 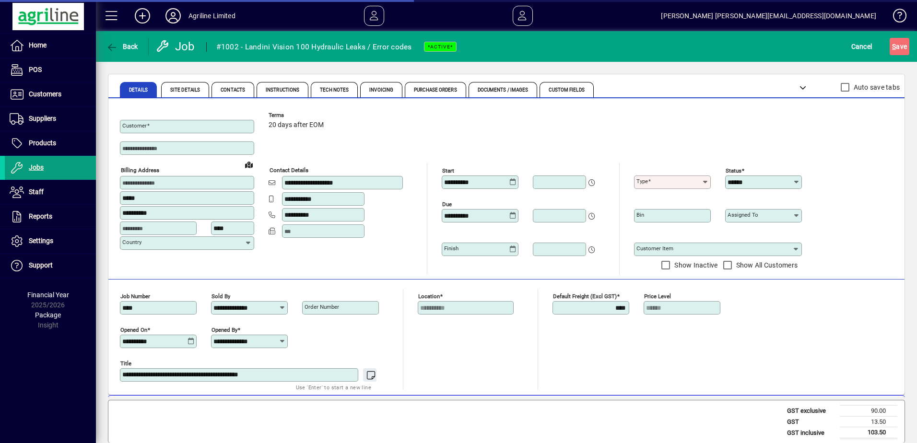 I want to click on span: Staff, so click(x=36, y=192).